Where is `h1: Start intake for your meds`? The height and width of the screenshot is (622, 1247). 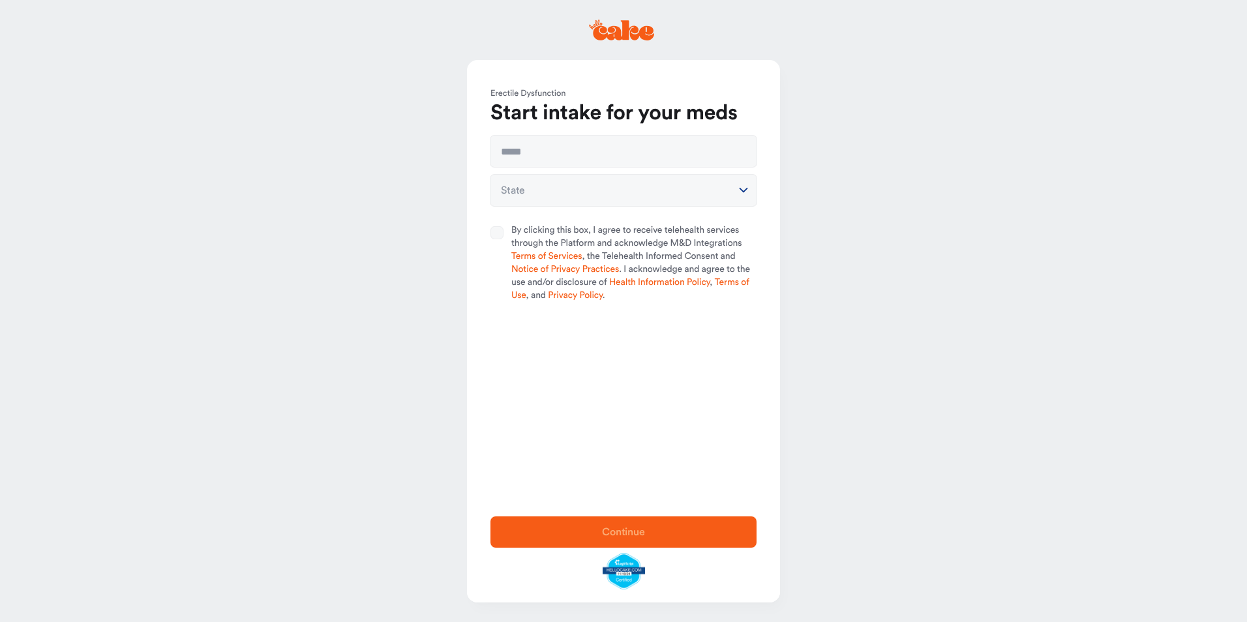
h1: Start intake for your meds is located at coordinates (623, 113).